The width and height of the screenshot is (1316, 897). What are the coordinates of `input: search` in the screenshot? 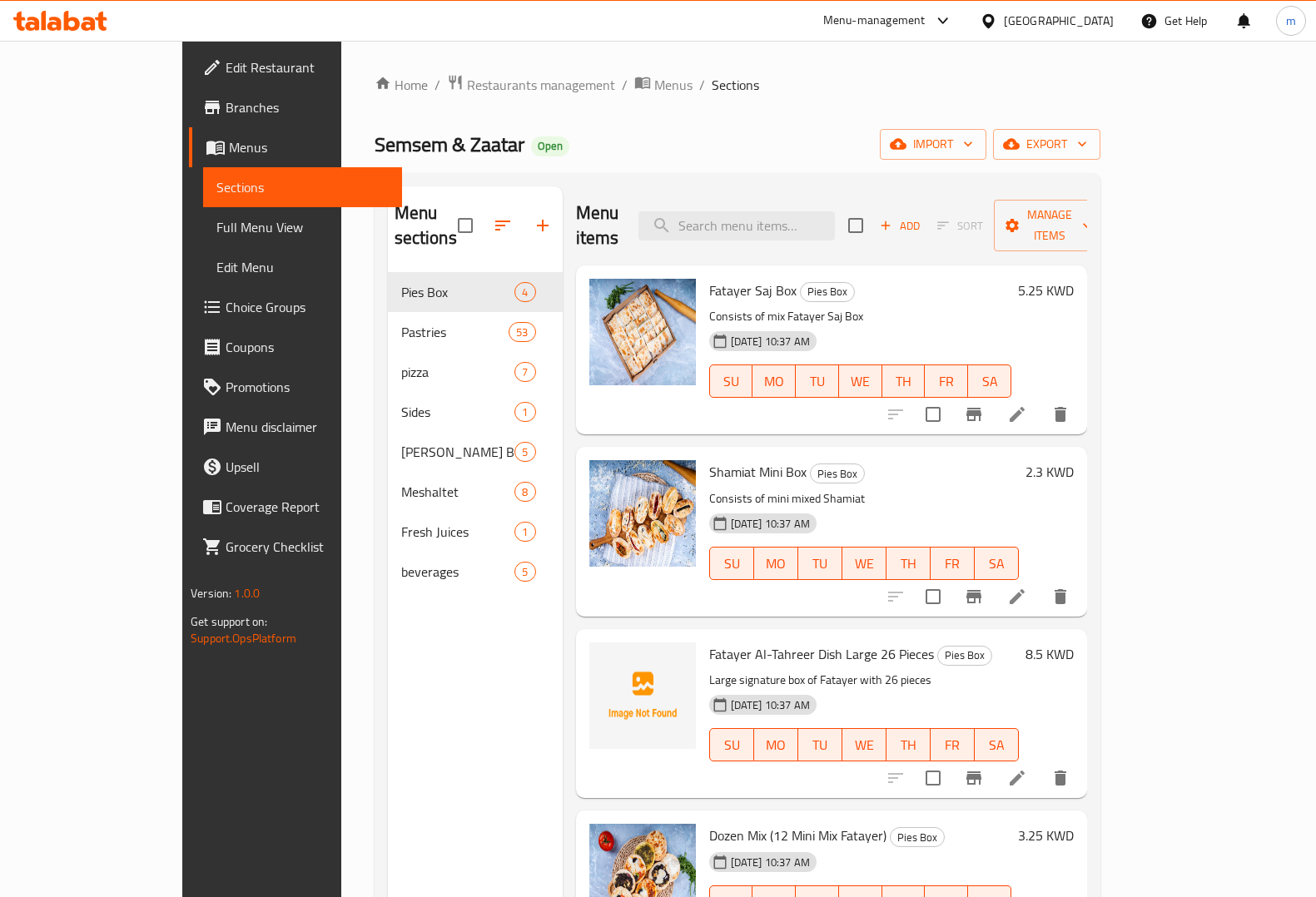 It's located at (737, 225).